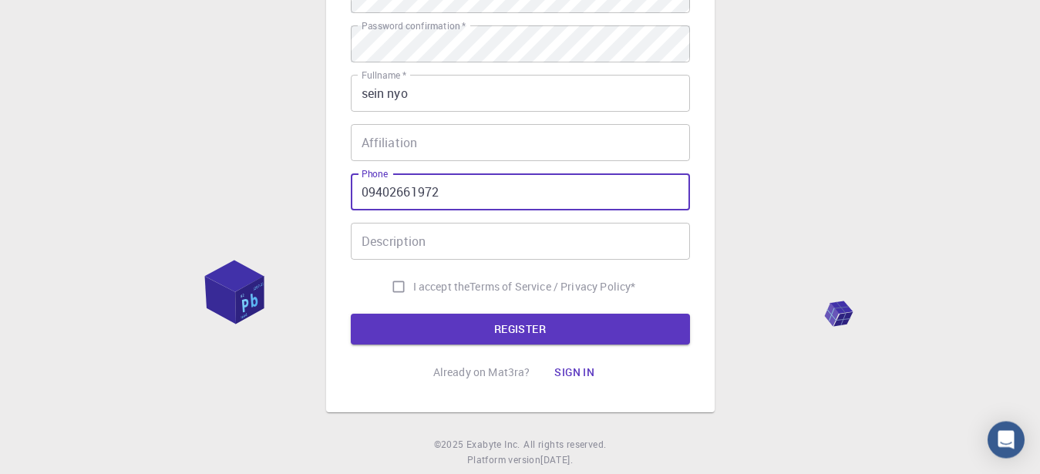 The height and width of the screenshot is (474, 1040). Describe the element at coordinates (552, 287) in the screenshot. I see `p: Terms of Service / Privacy Policy *` at that location.